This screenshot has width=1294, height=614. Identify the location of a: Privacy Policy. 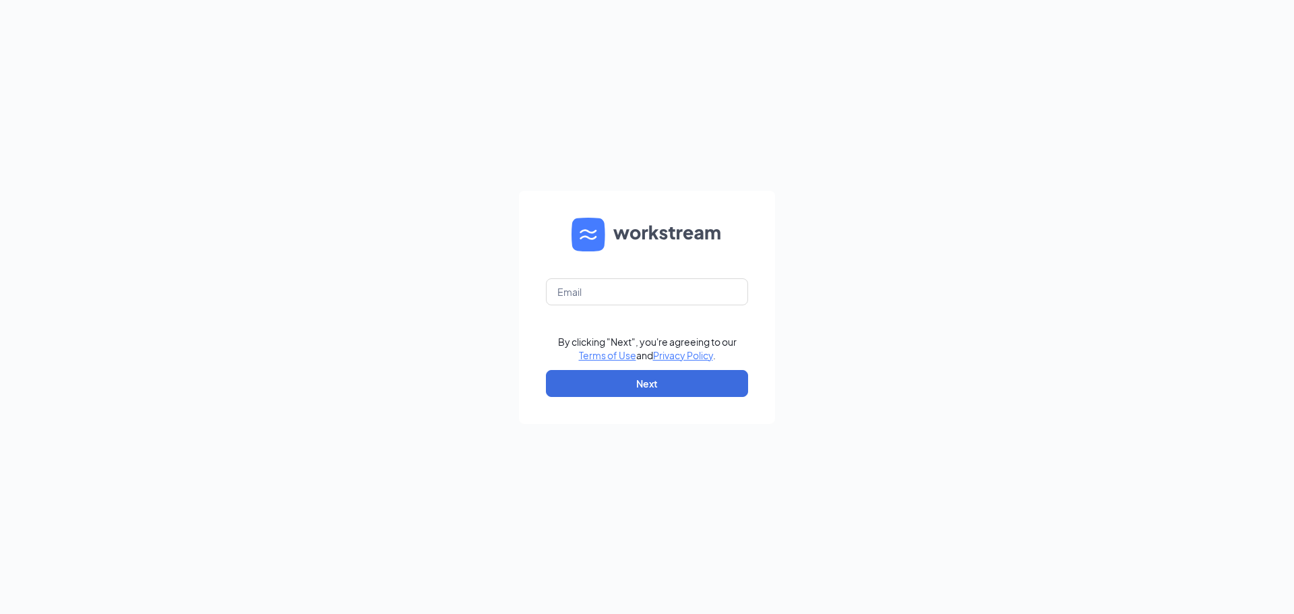
(683, 355).